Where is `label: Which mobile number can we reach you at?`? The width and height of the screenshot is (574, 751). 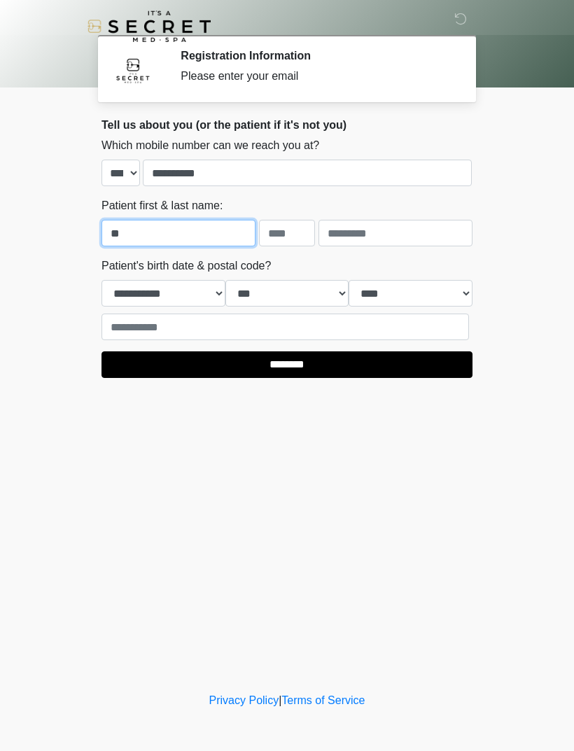
label: Which mobile number can we reach you at? is located at coordinates (210, 146).